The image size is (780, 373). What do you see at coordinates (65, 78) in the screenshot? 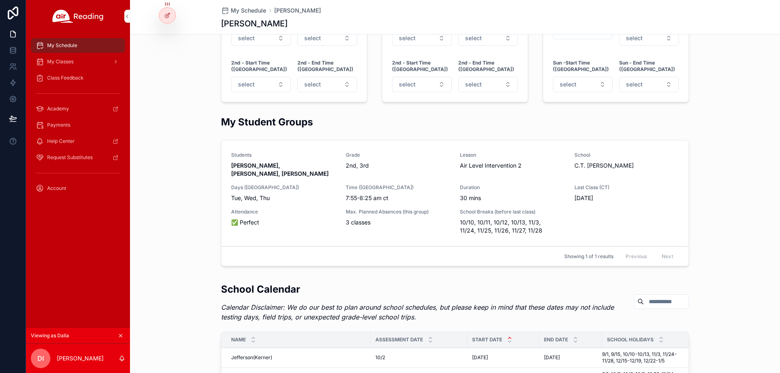
I see `span: Class Feedback` at bounding box center [65, 78].